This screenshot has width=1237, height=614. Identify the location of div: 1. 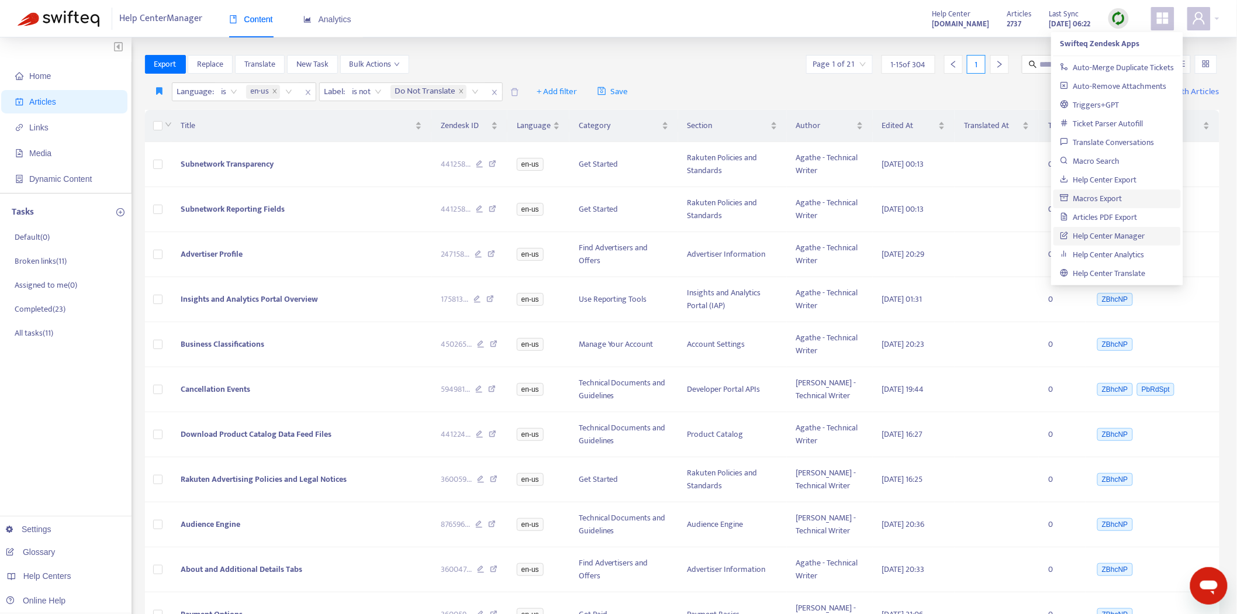
(976, 64).